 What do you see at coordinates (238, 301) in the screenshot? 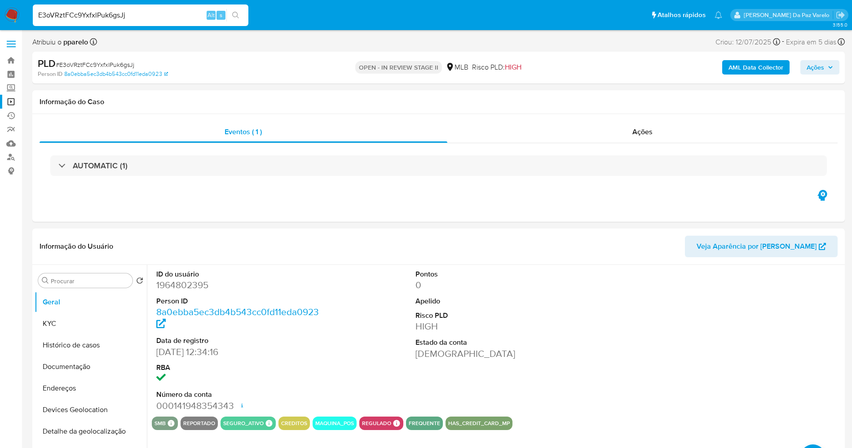
I see `dt: Person ID` at bounding box center [238, 301].